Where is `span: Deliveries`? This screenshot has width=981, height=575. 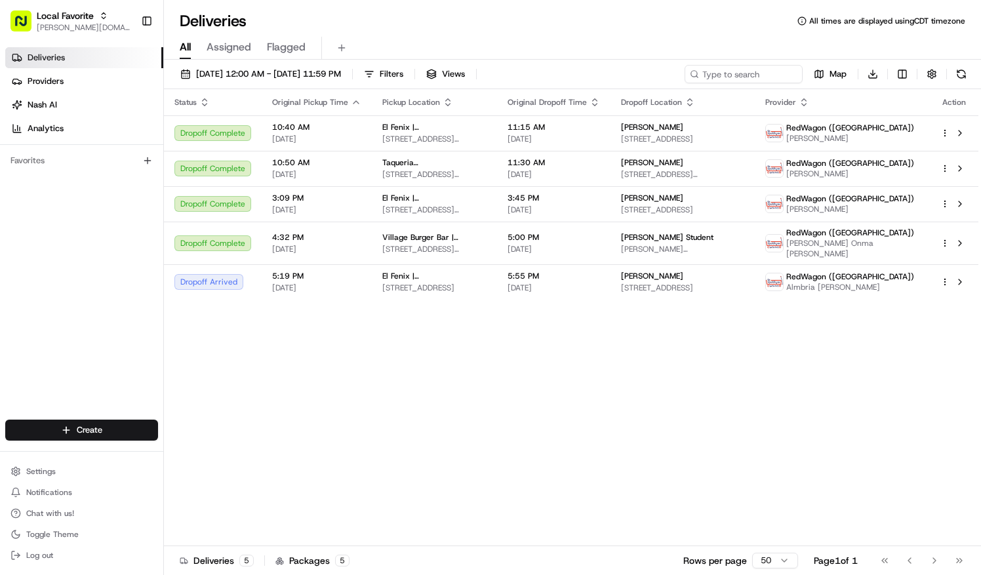 span: Deliveries is located at coordinates (46, 58).